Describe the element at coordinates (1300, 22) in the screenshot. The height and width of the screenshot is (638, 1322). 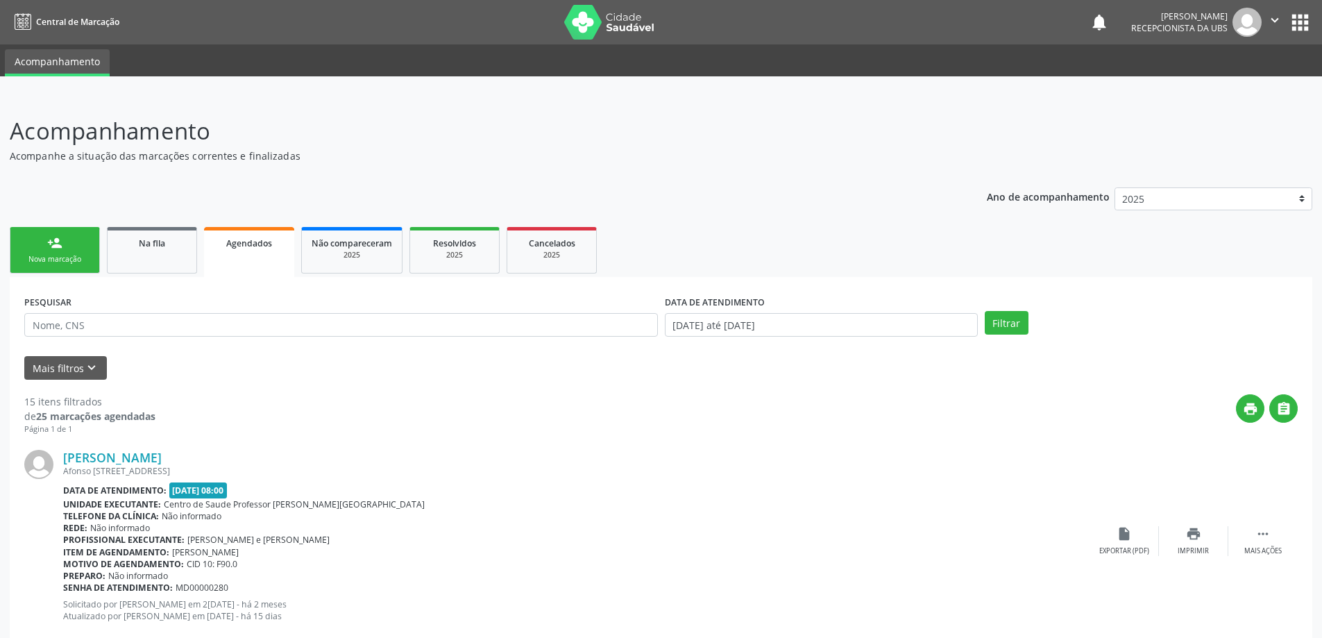
I see `button: apps` at that location.